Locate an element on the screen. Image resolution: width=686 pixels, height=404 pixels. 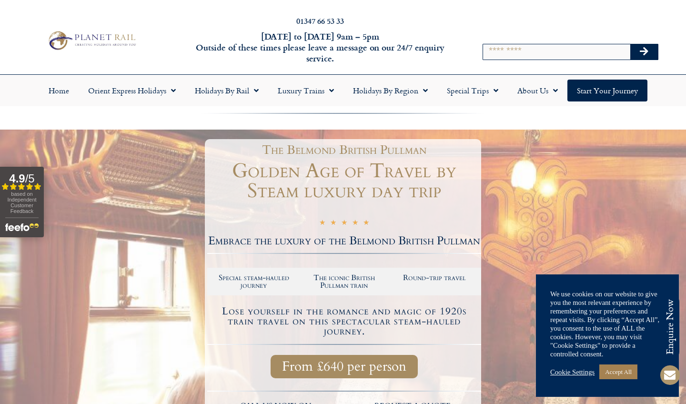
h2: The iconic British Pullman train is located at coordinates (345, 282).